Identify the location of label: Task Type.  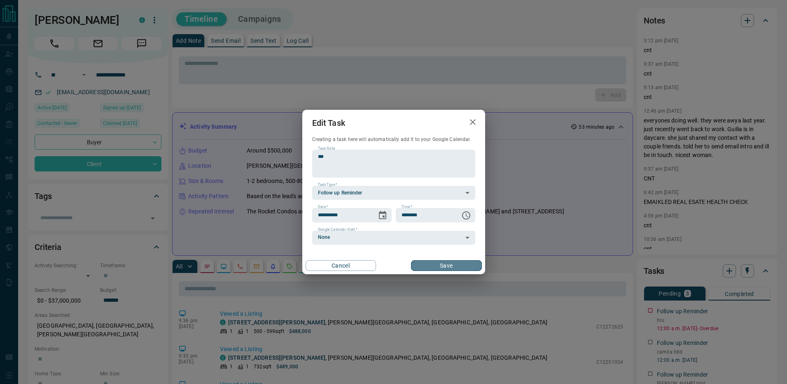
(327, 185).